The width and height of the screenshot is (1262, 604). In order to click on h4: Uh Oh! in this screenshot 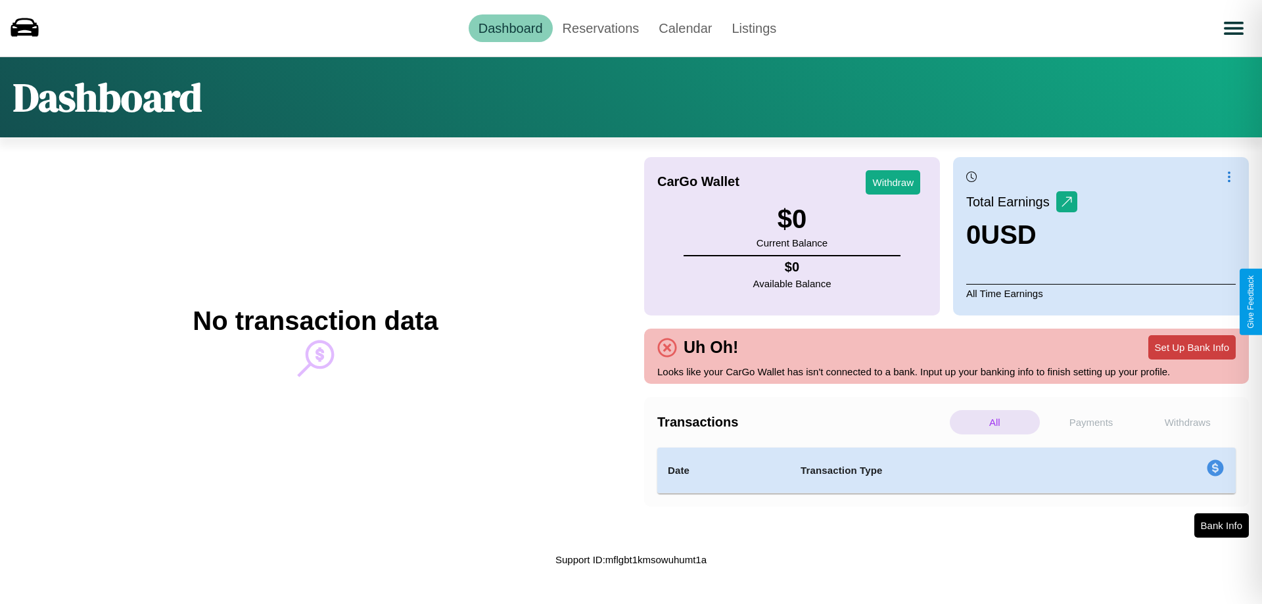, I will do `click(711, 347)`.